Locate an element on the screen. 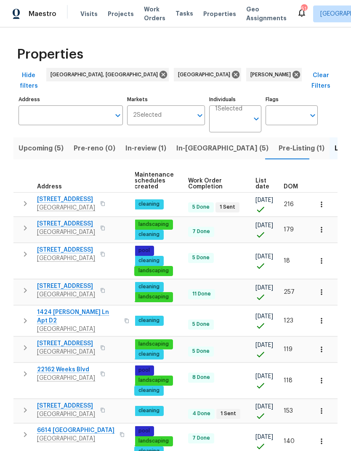 The width and height of the screenshot is (351, 451). span: 123 is located at coordinates (289, 321).